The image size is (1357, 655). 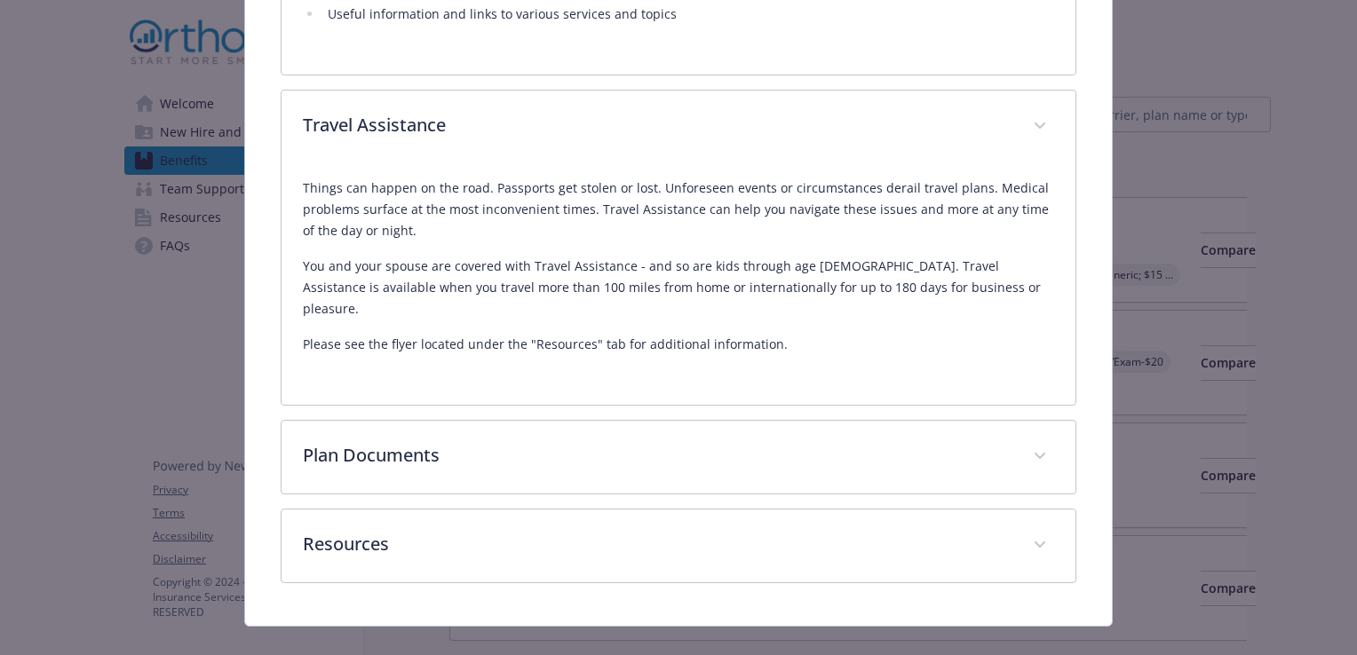 What do you see at coordinates (679, 288) in the screenshot?
I see `p: You and your spouse are covered with Travel Assistance - and so are kids through age [DEMOGRAPHIC...` at bounding box center [679, 288].